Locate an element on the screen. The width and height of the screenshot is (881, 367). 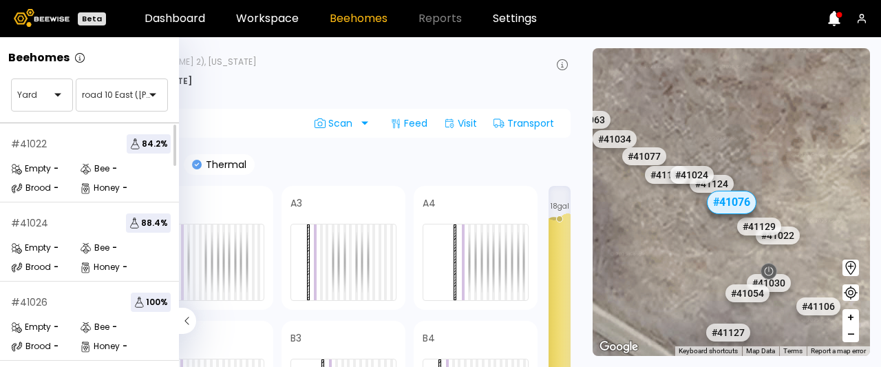
img: Beewise logo is located at coordinates (41, 18).